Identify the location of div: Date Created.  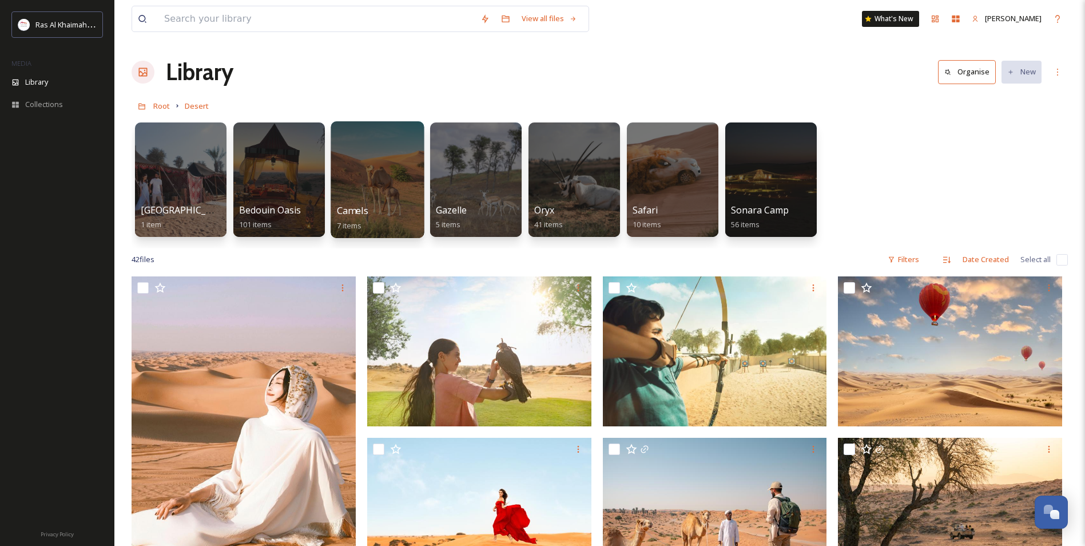
(985, 259).